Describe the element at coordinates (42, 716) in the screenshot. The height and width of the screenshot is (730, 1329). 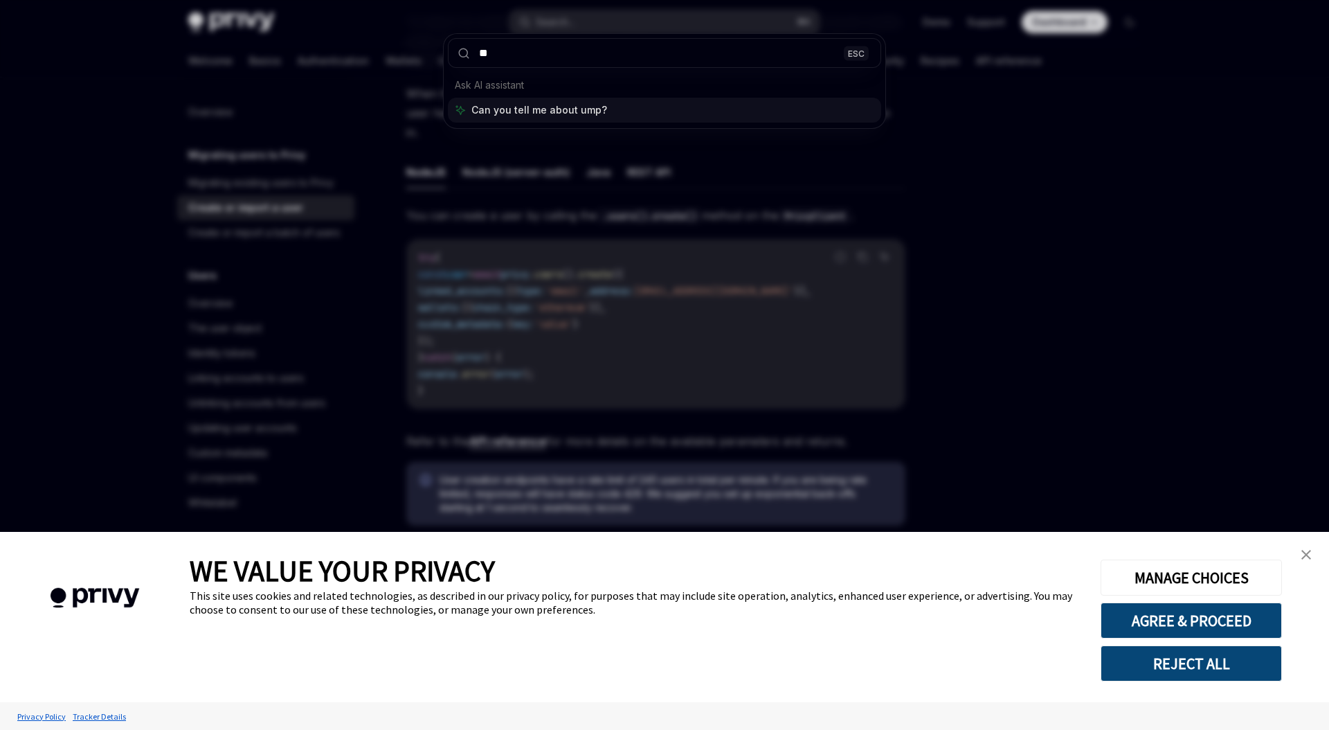
I see `a: Privacy Policy` at that location.